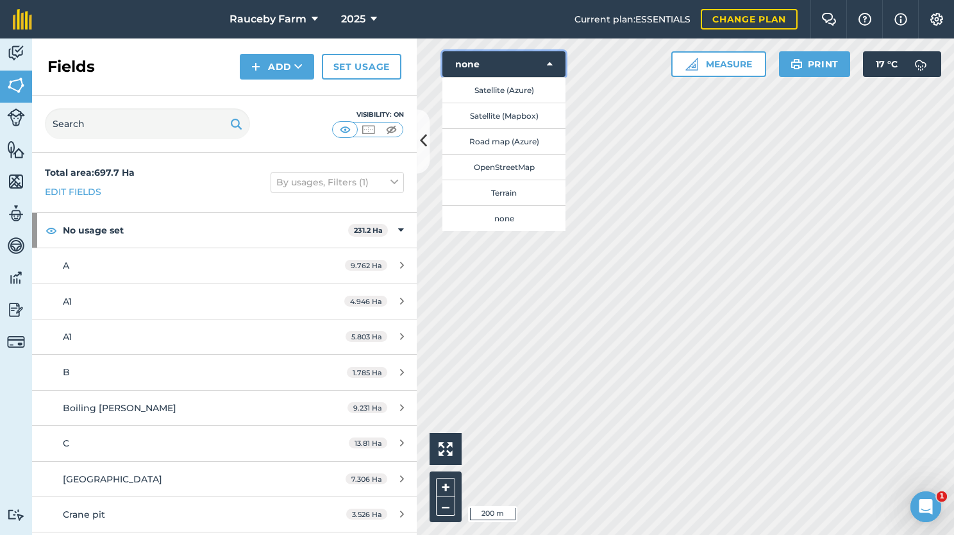  I want to click on span: B, so click(66, 372).